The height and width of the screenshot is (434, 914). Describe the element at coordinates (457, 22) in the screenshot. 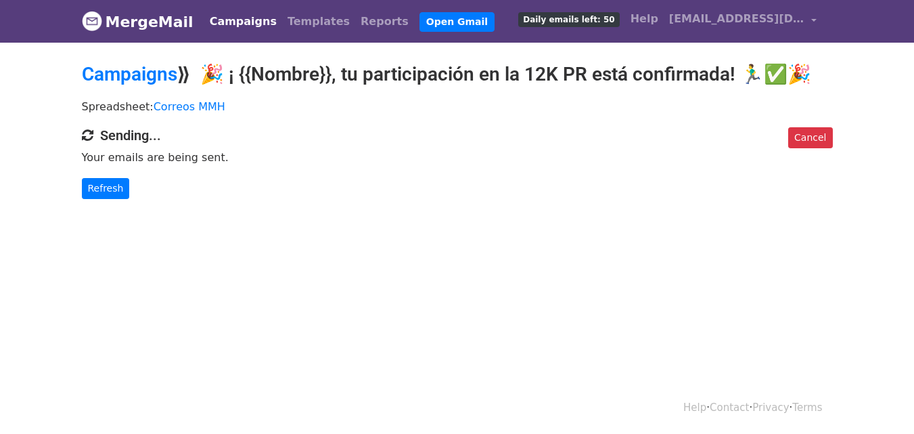

I see `a: Open Gmail` at that location.